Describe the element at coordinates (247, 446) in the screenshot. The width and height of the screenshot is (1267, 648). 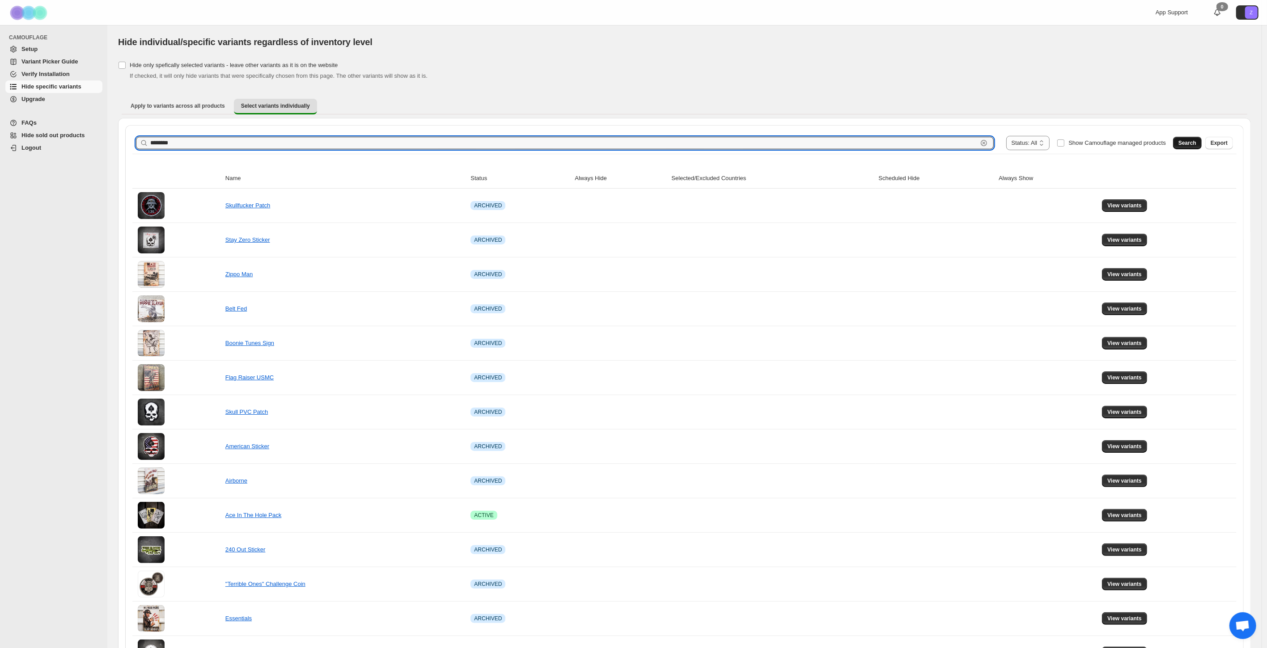
I see `a: American Sticker` at that location.